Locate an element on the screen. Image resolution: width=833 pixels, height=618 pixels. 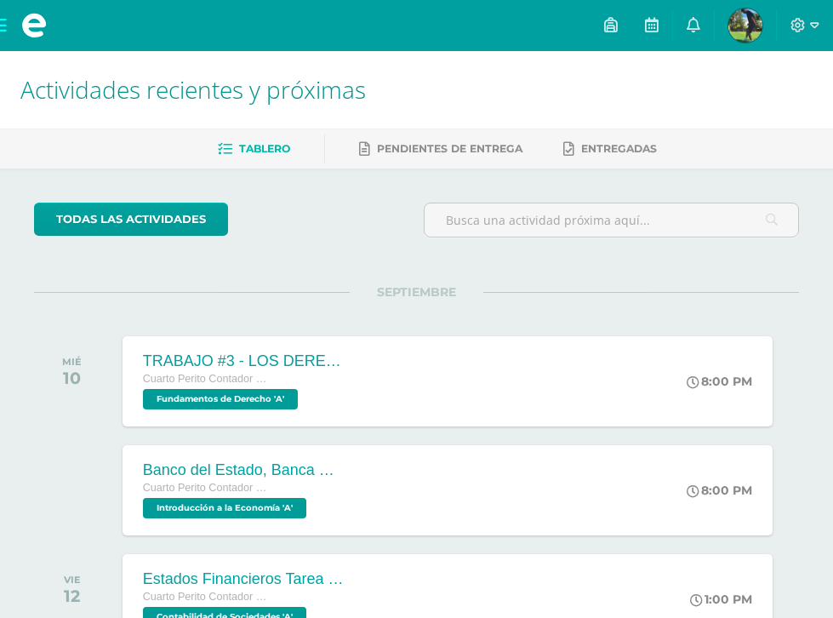
input: Busca una actividad próxima aquí... is located at coordinates (612, 220).